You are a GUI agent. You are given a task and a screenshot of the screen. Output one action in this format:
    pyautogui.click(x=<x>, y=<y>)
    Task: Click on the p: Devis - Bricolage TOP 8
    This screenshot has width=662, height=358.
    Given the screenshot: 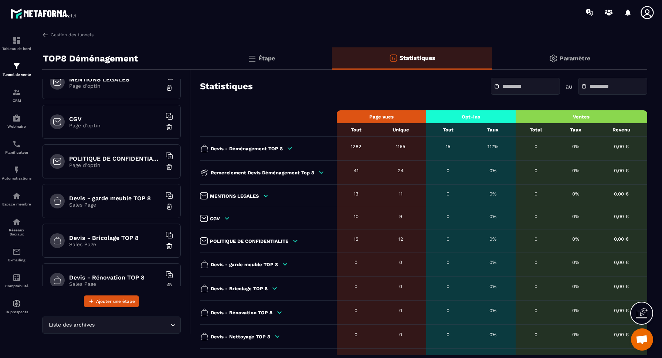 What is the action you would take?
    pyautogui.click(x=239, y=288)
    